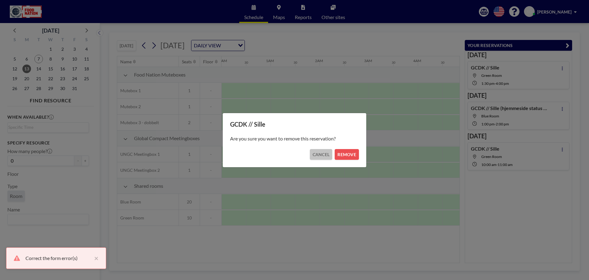  What do you see at coordinates (347, 154) in the screenshot?
I see `button: REMOVE` at bounding box center [347, 154].